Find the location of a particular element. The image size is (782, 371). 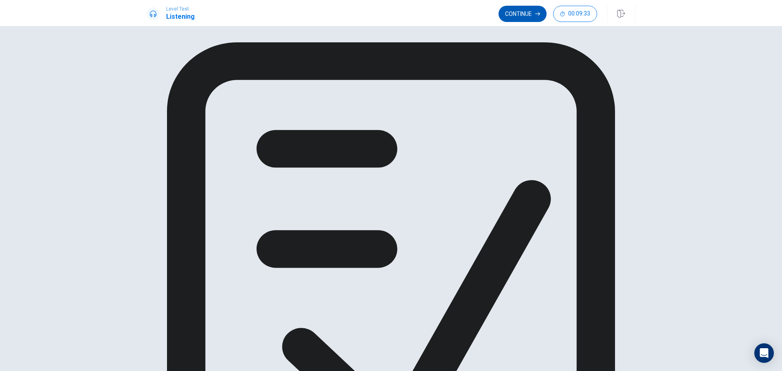

button: Continue is located at coordinates (523, 14).